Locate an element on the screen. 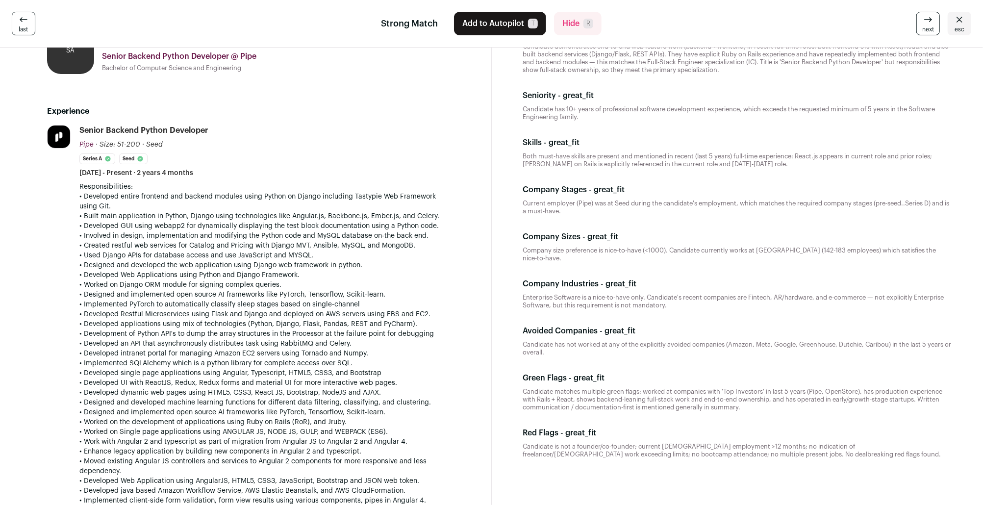 The image size is (983, 505). img: 8a95f819f8f400f921c421617dd7d47d82d396ac7e17839f264386464fe1314e.png is located at coordinates (59, 137).